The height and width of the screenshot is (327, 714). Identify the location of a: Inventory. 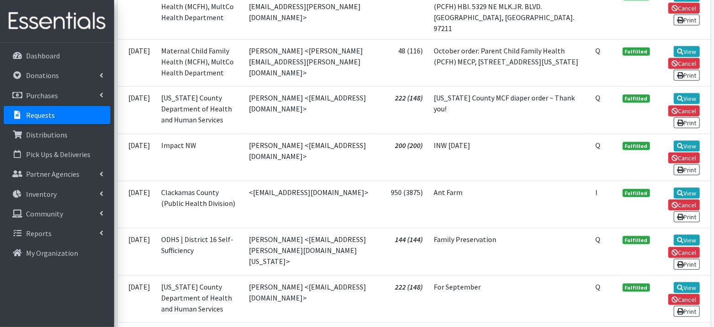
(57, 194).